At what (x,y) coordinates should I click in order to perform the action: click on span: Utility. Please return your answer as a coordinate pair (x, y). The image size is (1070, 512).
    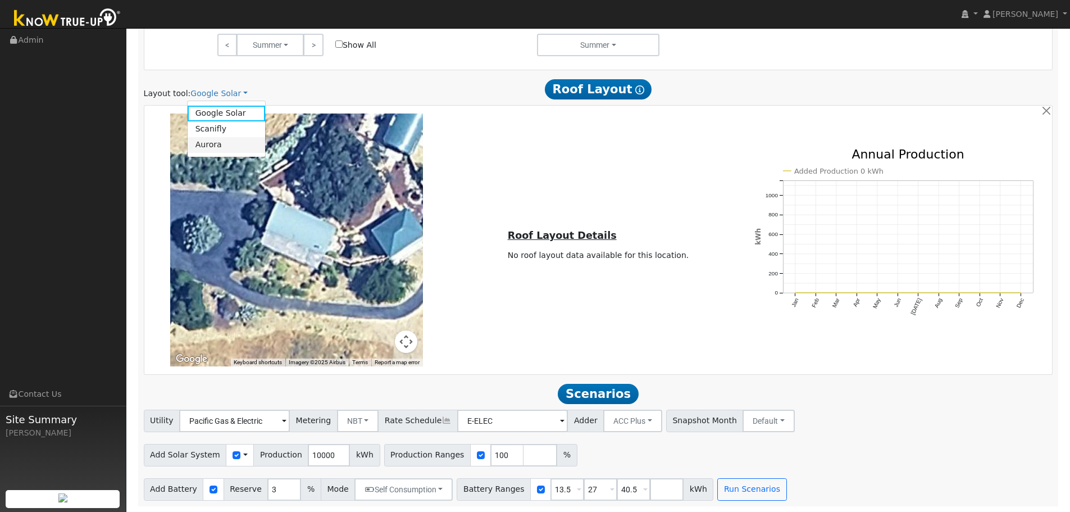
    Looking at the image, I should click on (162, 421).